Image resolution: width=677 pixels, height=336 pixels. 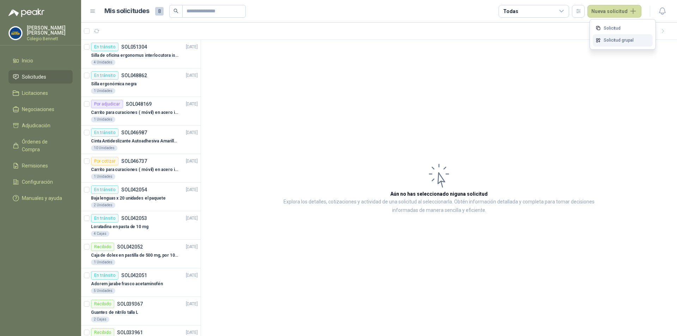 What do you see at coordinates (104, 148) in the screenshot?
I see `div: 10 Unidades` at bounding box center [104, 148].